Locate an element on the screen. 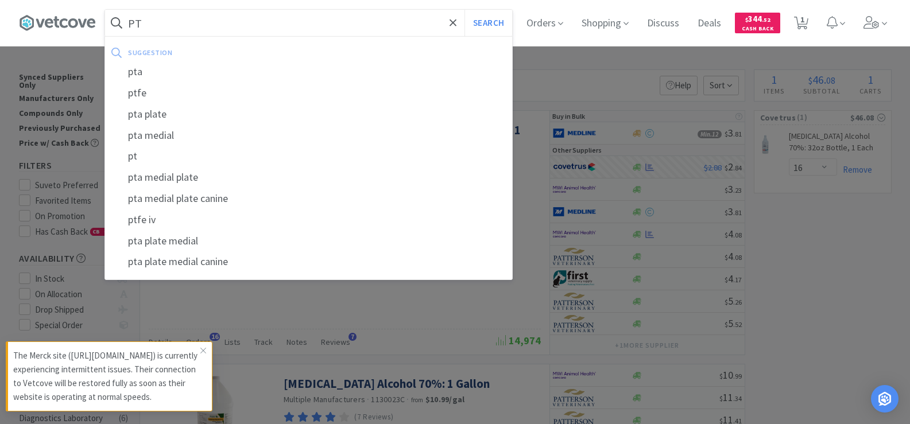 The width and height of the screenshot is (910, 424). span: . 52 is located at coordinates (766, 20).